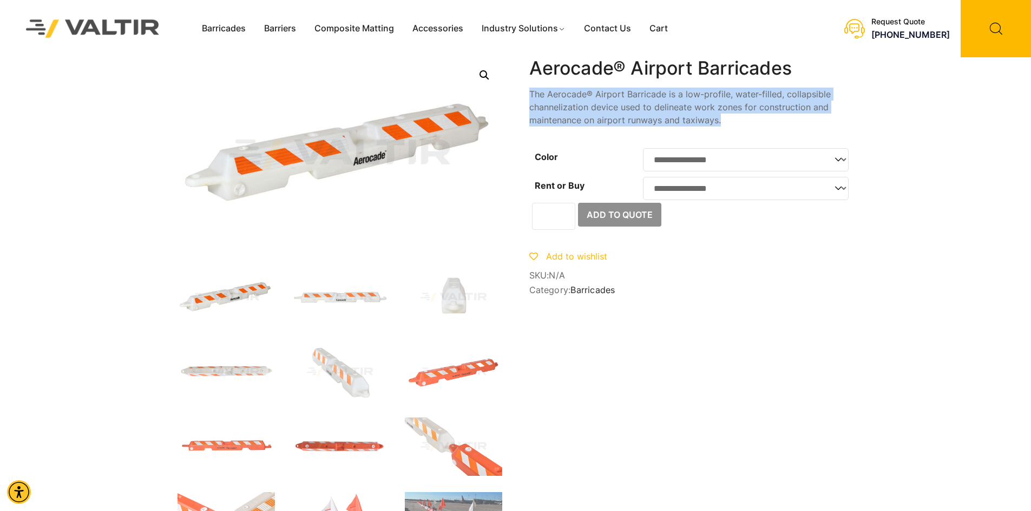 This screenshot has width=1031, height=511. I want to click on a: Accessories, so click(438, 29).